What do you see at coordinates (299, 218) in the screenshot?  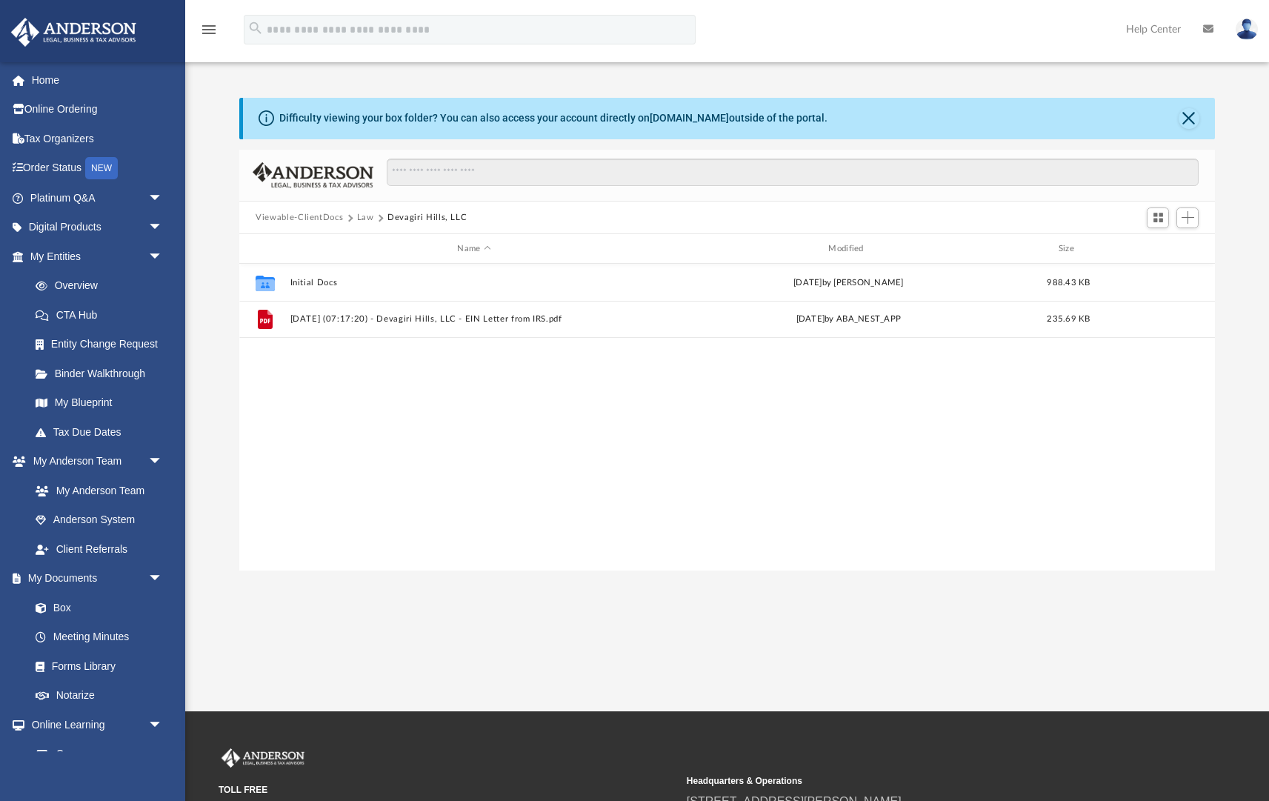 I see `button: Viewable-ClientDocs` at bounding box center [299, 218].